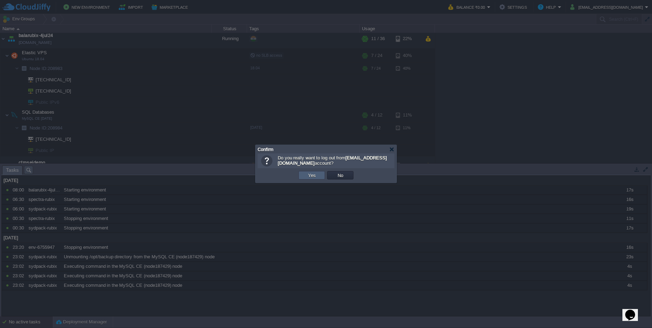  What do you see at coordinates (265, 149) in the screenshot?
I see `span: Confirm` at bounding box center [265, 149].